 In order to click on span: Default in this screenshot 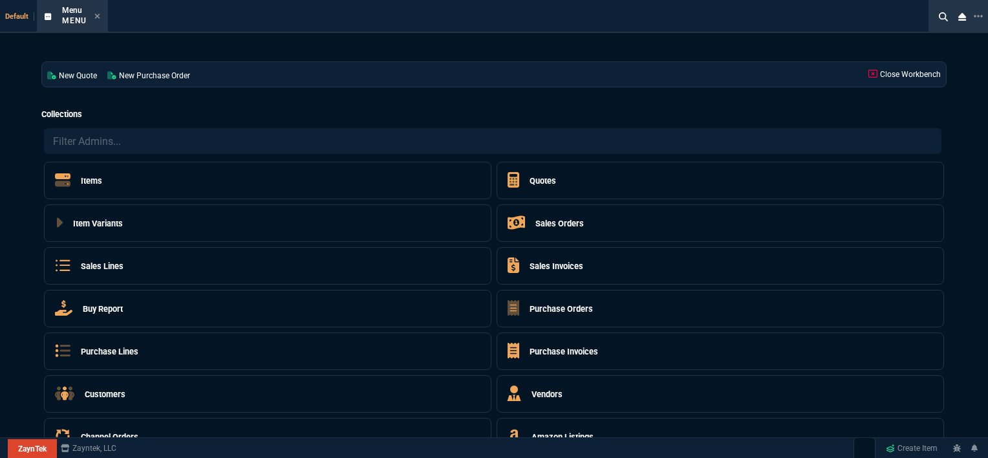, I will do `click(19, 16)`.